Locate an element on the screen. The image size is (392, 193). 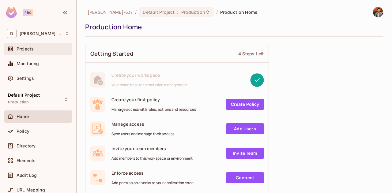
div: Pro is located at coordinates (28, 13).